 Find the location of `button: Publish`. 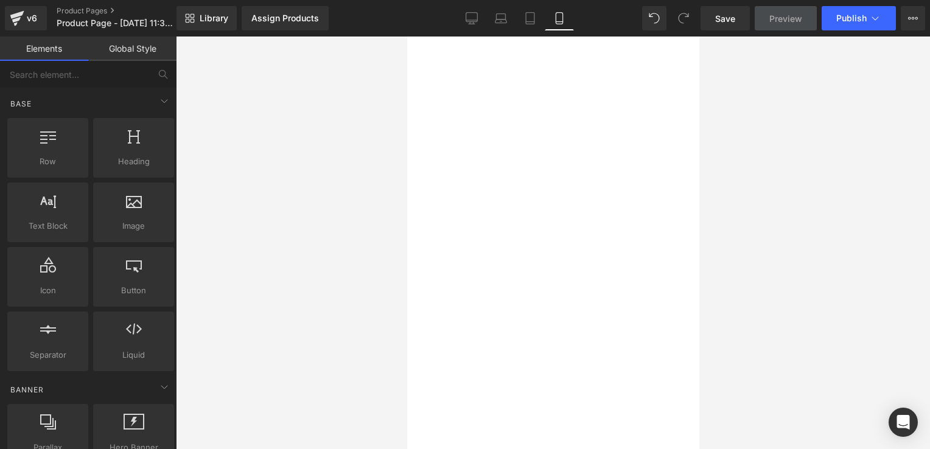

button: Publish is located at coordinates (858, 18).